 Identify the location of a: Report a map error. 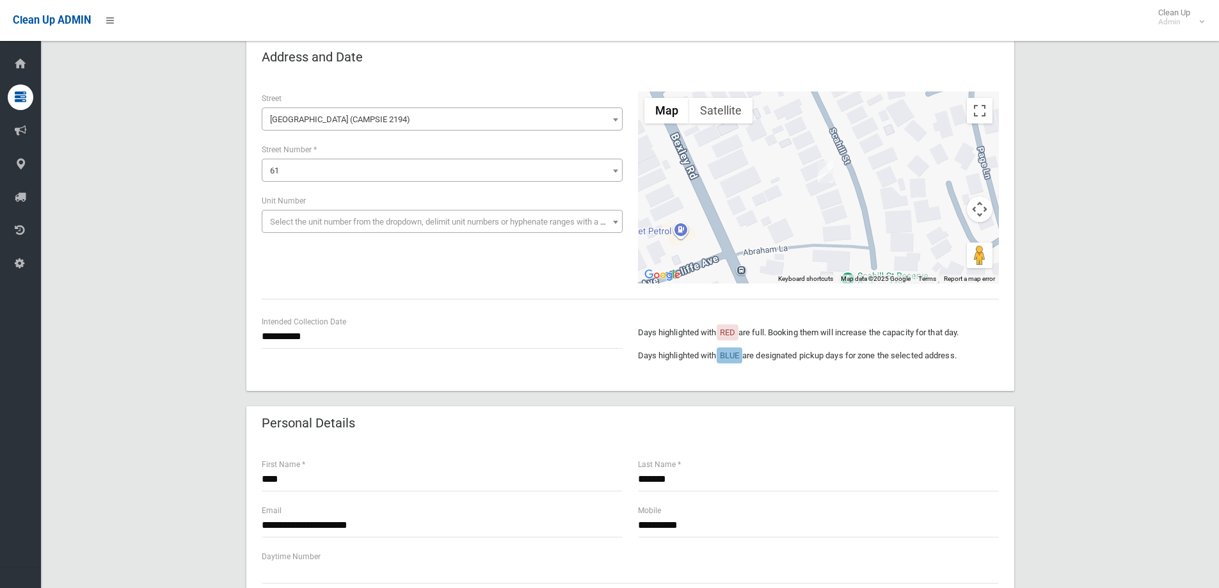
(969, 278).